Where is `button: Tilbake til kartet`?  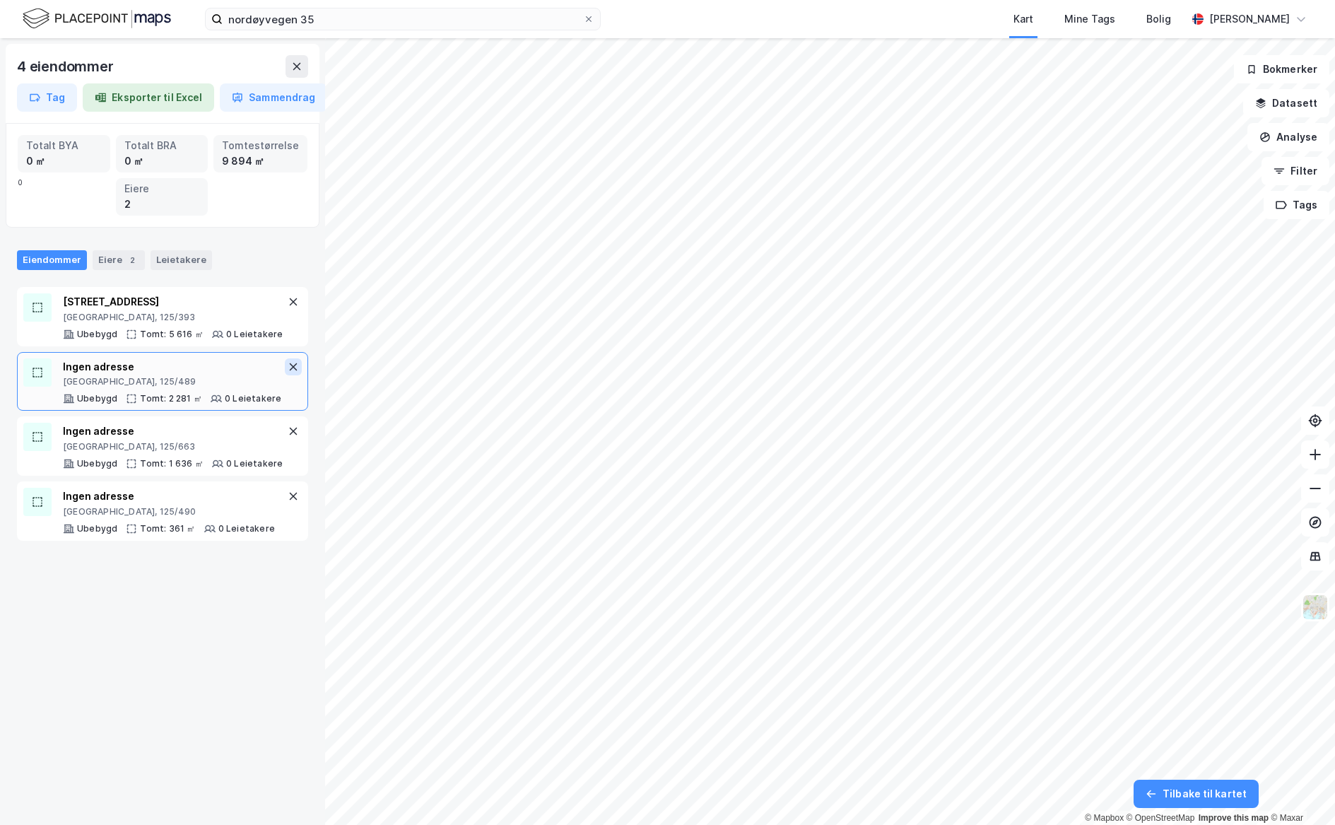
button: Tilbake til kartet is located at coordinates (1196, 793).